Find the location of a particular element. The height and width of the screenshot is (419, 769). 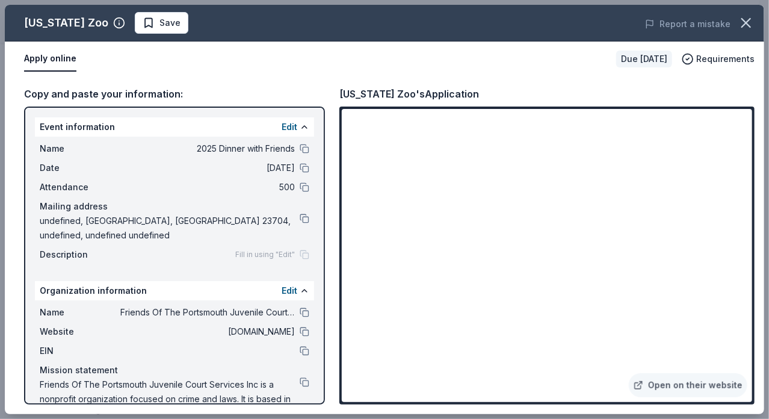

span: Save is located at coordinates (170, 23).